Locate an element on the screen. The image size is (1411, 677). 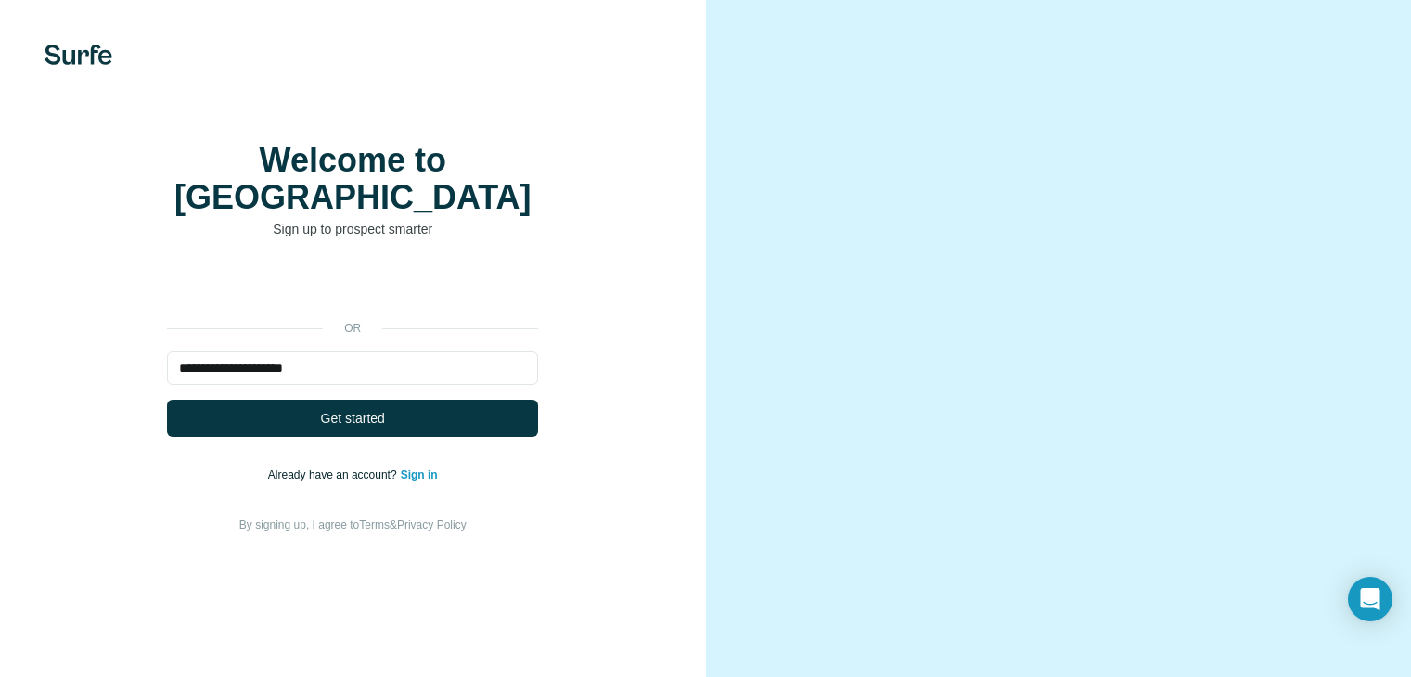
span: Get started is located at coordinates (352, 418).